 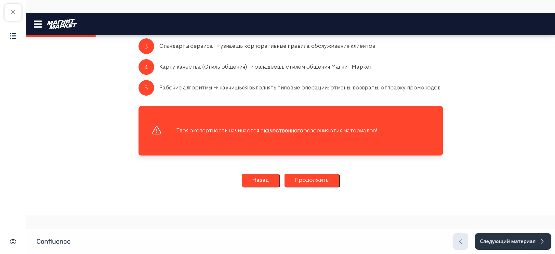 I want to click on span: Стандарты сервиса → узнаешь корпоративные правила обслуживания клиентов, so click(x=241, y=33).